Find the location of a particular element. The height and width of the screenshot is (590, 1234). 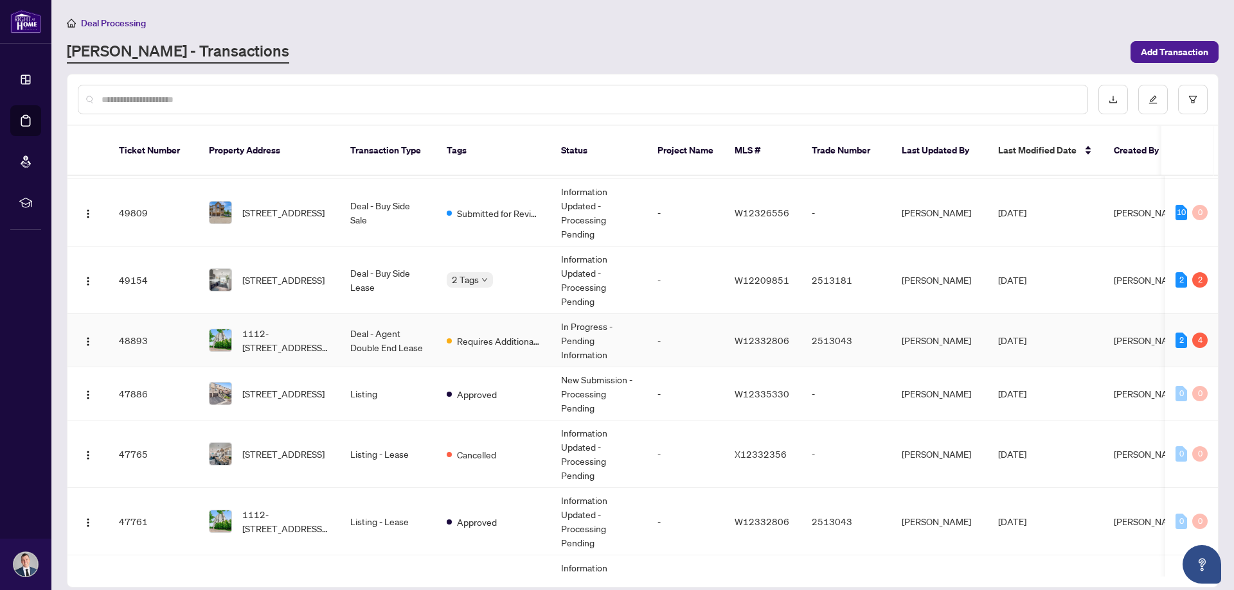

span: Requires Additional Docs is located at coordinates (499, 341).